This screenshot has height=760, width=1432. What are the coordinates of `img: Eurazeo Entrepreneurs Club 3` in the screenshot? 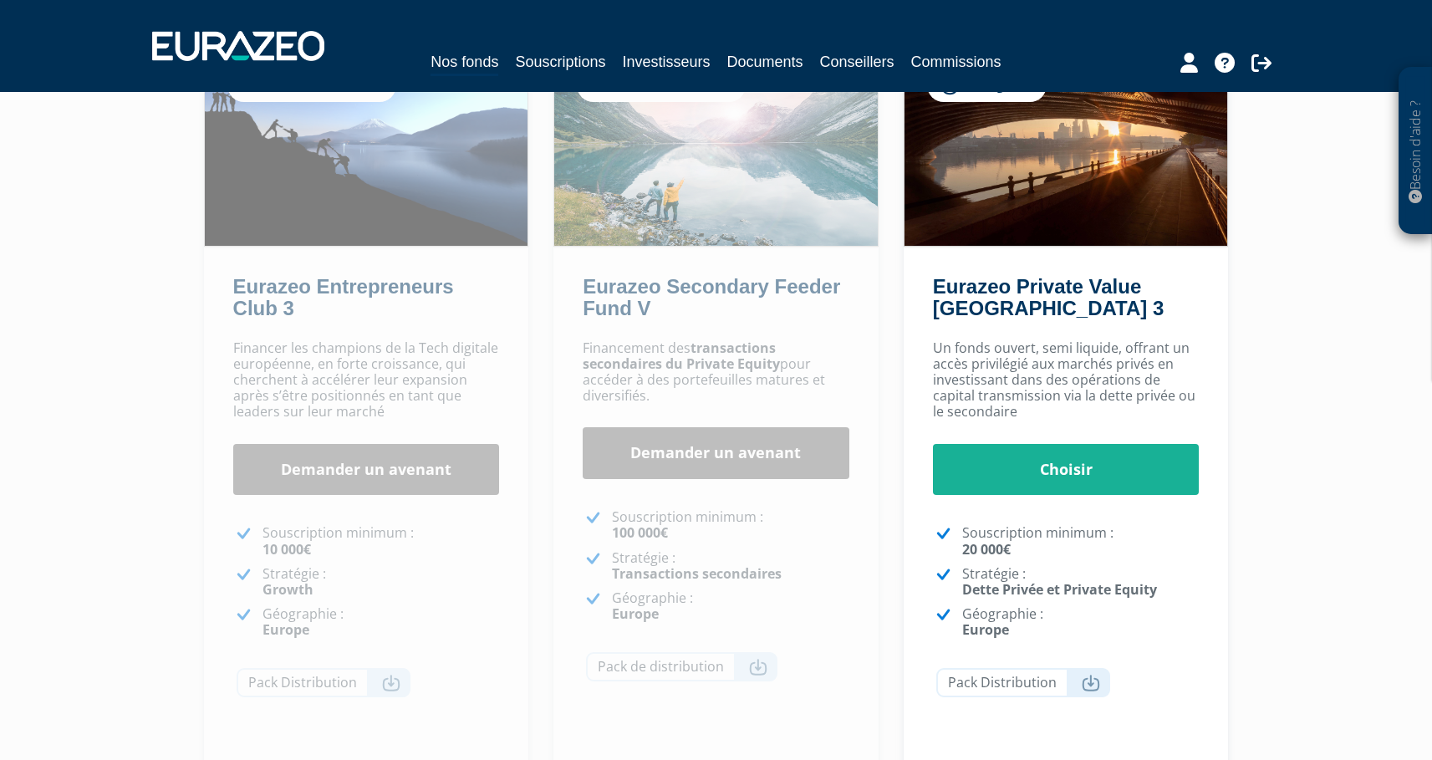 It's located at (366, 148).